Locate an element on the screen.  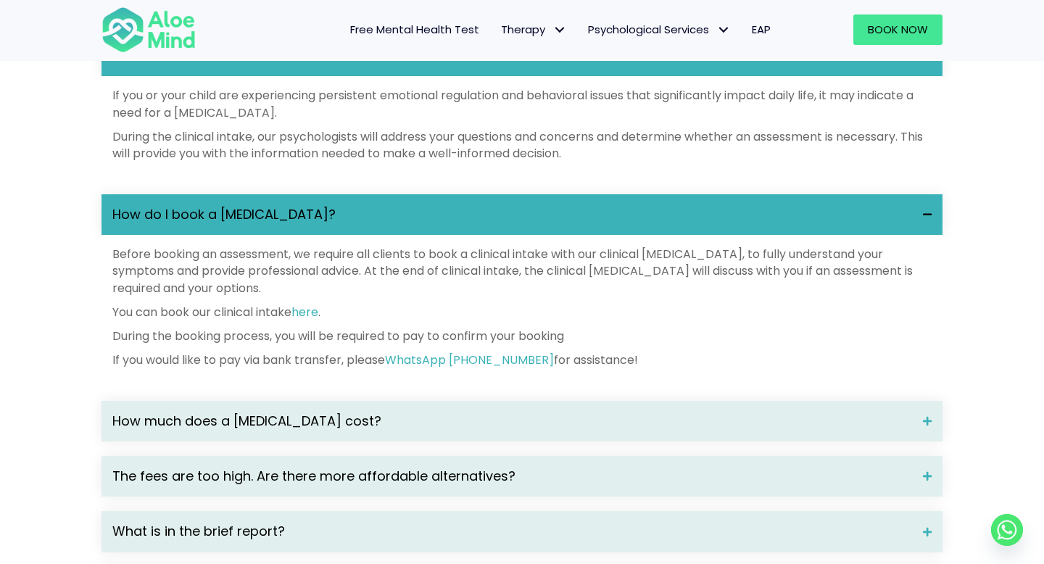
p: During the booking process, you will be required to pay to confirm your booking is located at coordinates (522, 336).